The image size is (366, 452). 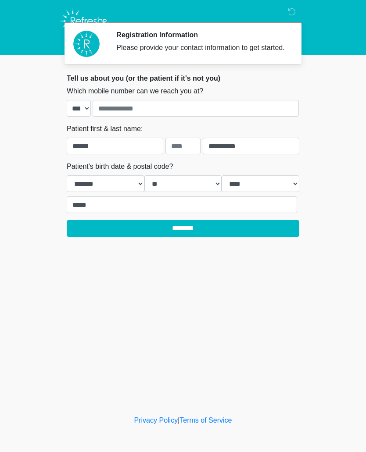 I want to click on label: Patient first & last name:, so click(x=104, y=129).